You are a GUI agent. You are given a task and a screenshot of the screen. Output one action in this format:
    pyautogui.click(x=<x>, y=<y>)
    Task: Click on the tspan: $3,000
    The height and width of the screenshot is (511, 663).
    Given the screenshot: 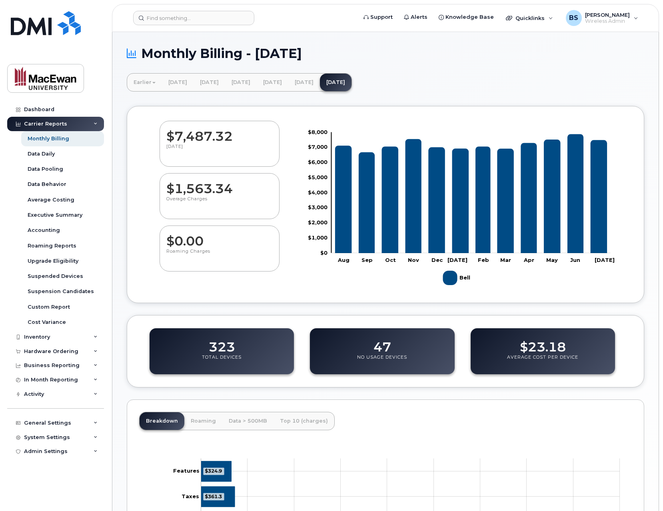 What is the action you would take?
    pyautogui.click(x=317, y=207)
    